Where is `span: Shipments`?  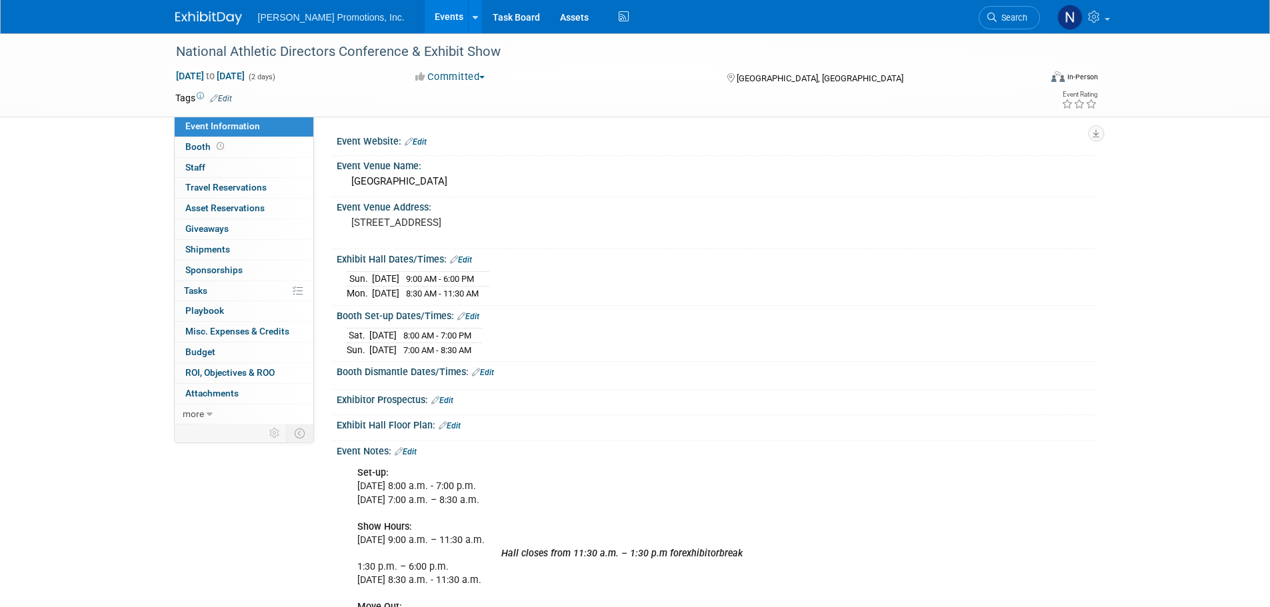
span: Shipments is located at coordinates (207, 249).